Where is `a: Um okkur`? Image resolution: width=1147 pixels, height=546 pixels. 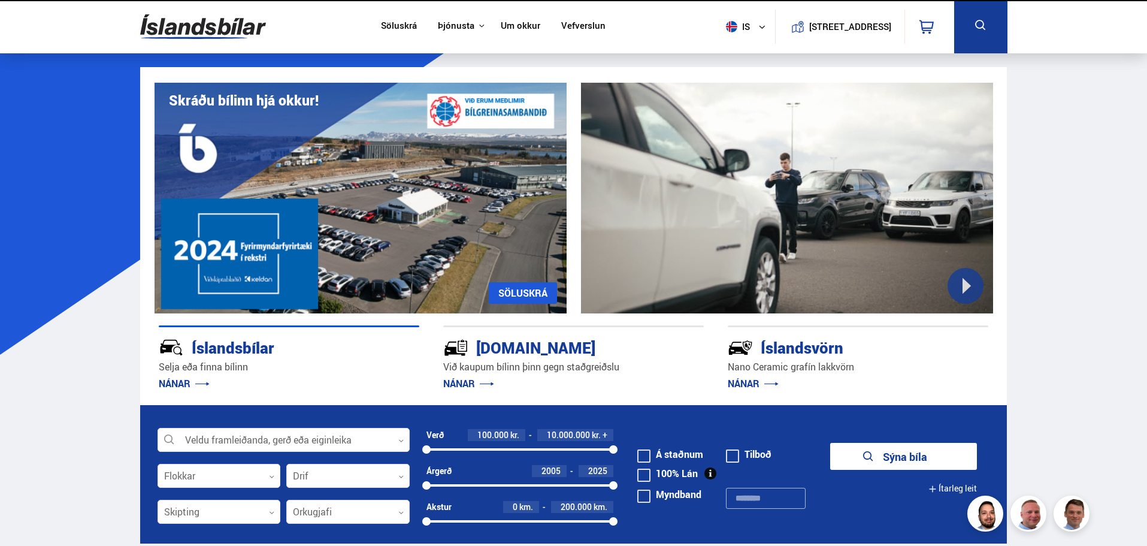
a: Um okkur is located at coordinates (521, 26).